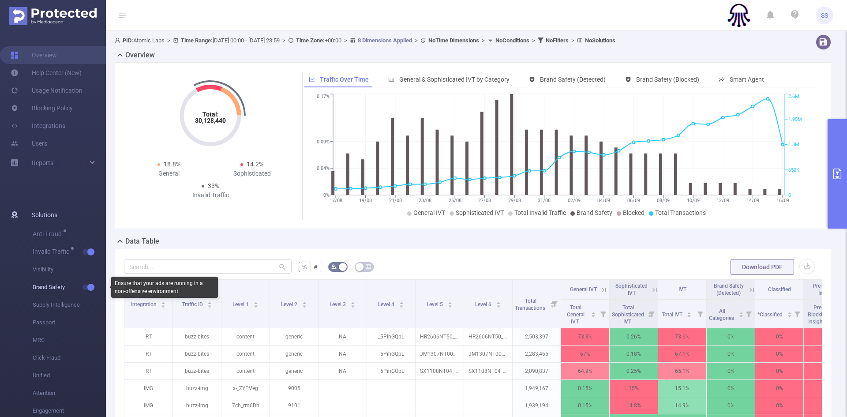 Image resolution: width=847 pixels, height=417 pixels. What do you see at coordinates (197, 40) in the screenshot?
I see `b: Time Range:` at bounding box center [197, 40].